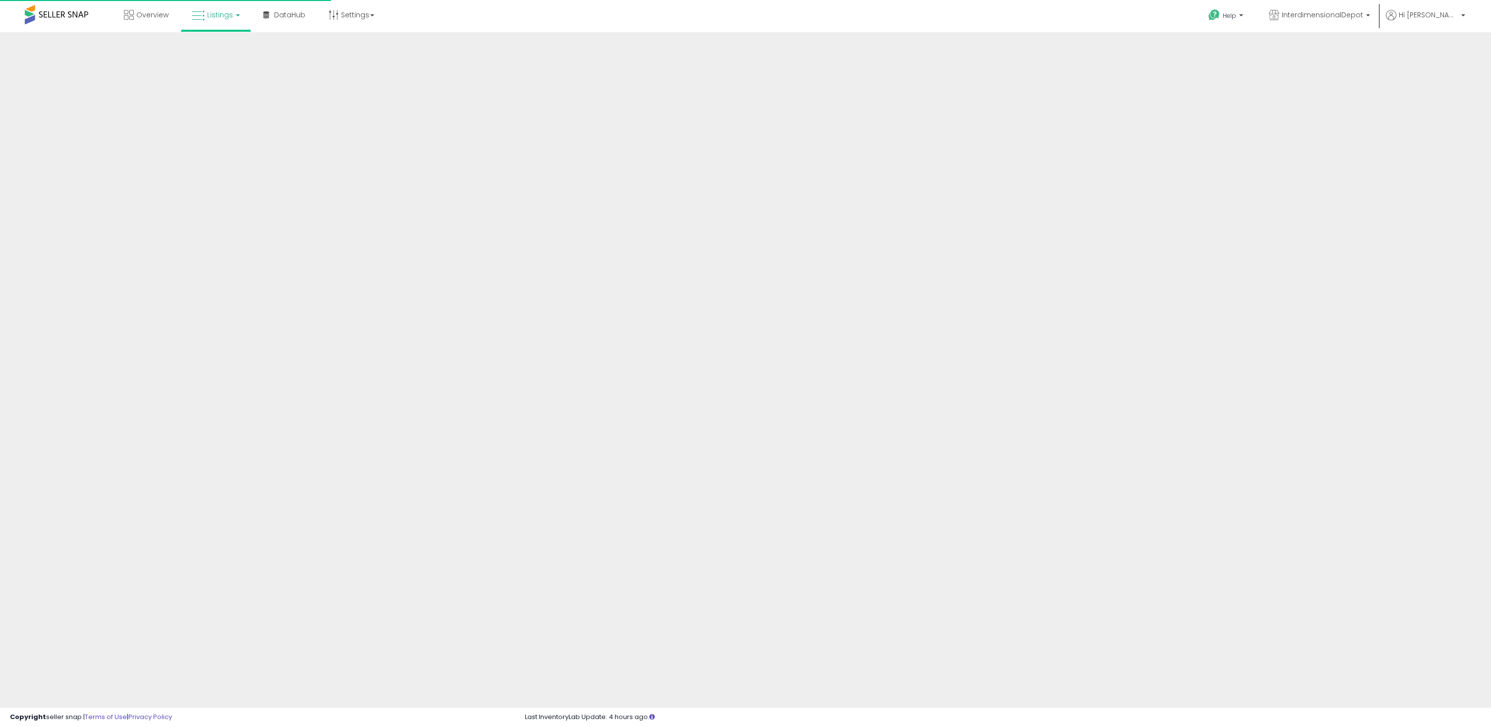  What do you see at coordinates (220, 15) in the screenshot?
I see `span: Listings` at bounding box center [220, 15].